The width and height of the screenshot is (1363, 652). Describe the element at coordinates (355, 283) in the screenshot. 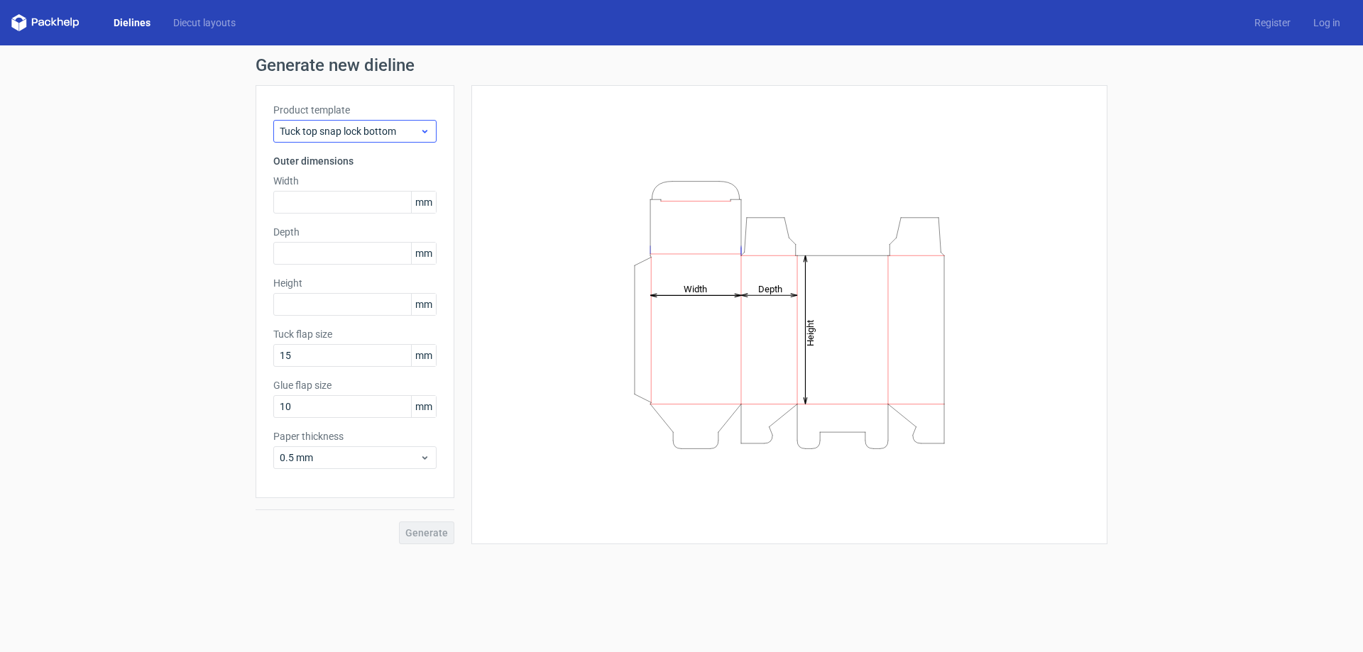

I see `label: Height` at that location.